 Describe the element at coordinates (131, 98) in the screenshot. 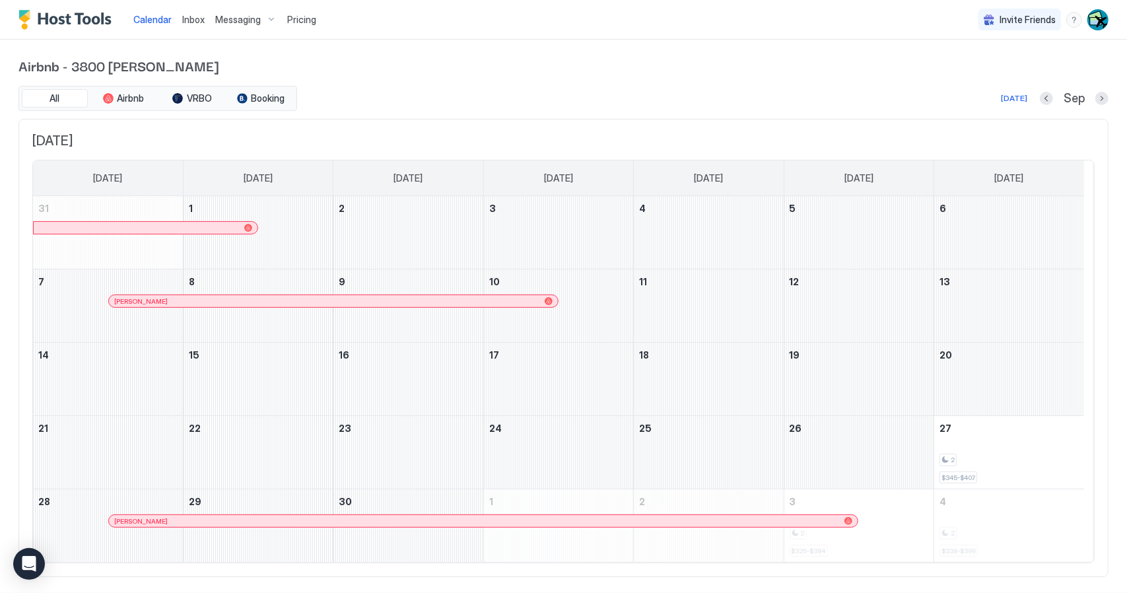

I see `span: Airbnb` at that location.